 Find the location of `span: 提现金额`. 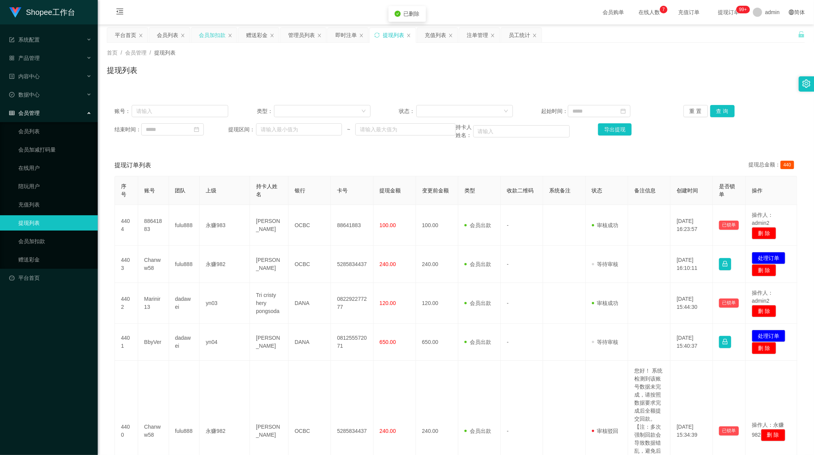

span: 提现金额 is located at coordinates (390, 190).